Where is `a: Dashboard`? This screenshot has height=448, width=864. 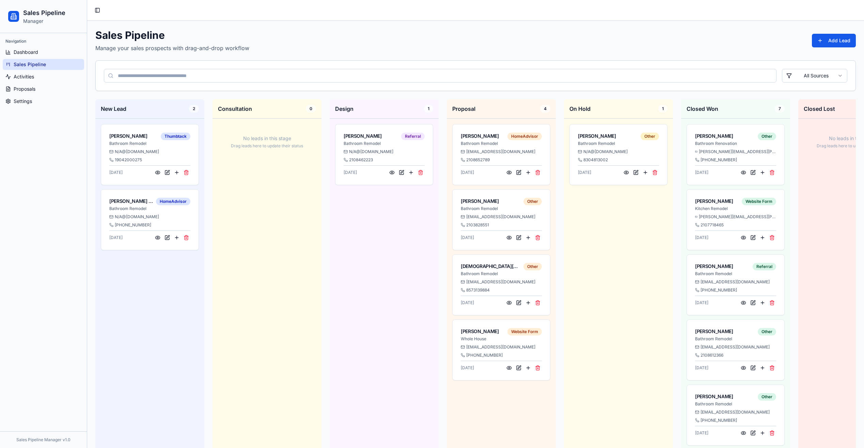
a: Dashboard is located at coordinates (43, 52).